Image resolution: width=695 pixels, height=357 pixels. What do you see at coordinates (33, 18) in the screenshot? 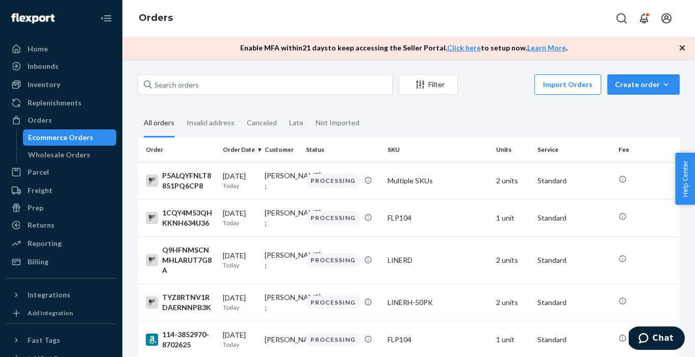
I see `img: Flexport logo` at bounding box center [33, 18].